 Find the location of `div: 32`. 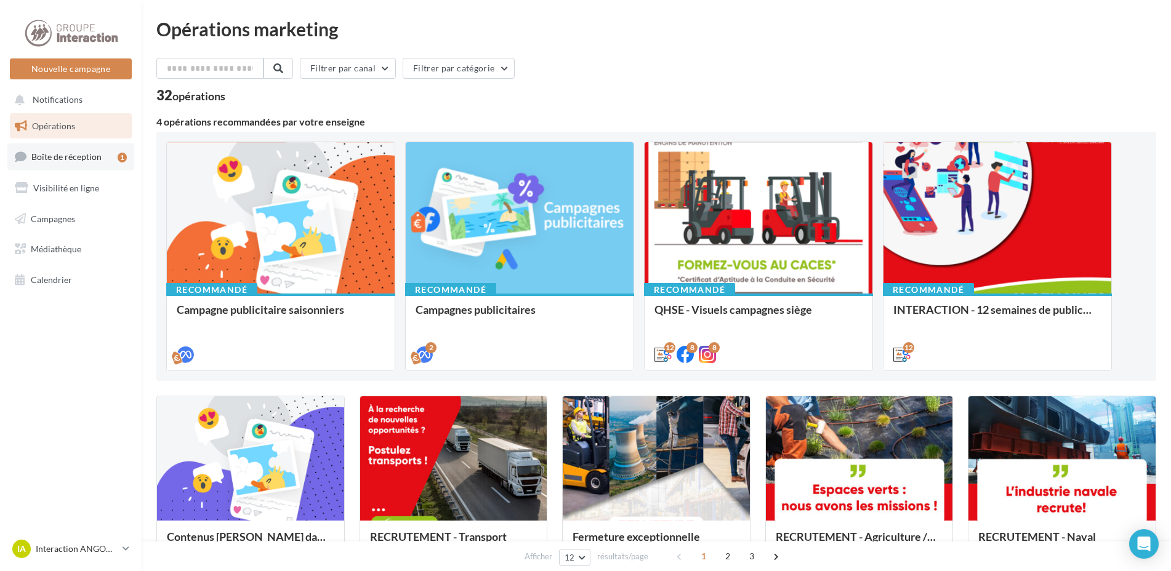

div: 32 is located at coordinates (191, 95).